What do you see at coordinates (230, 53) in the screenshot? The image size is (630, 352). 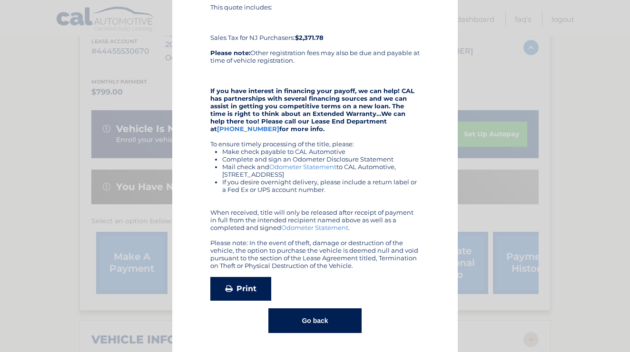 I see `b: Please note:` at bounding box center [230, 53].